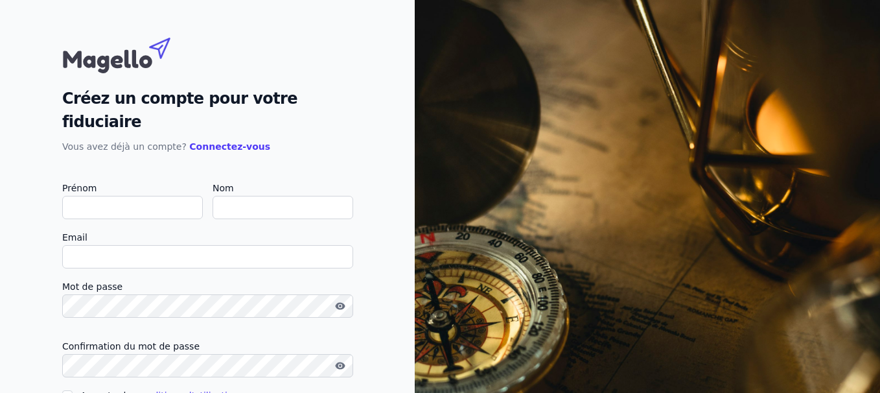 This screenshot has width=880, height=393. Describe the element at coordinates (207, 346) in the screenshot. I see `label: Confirmation du mot de passe` at that location.